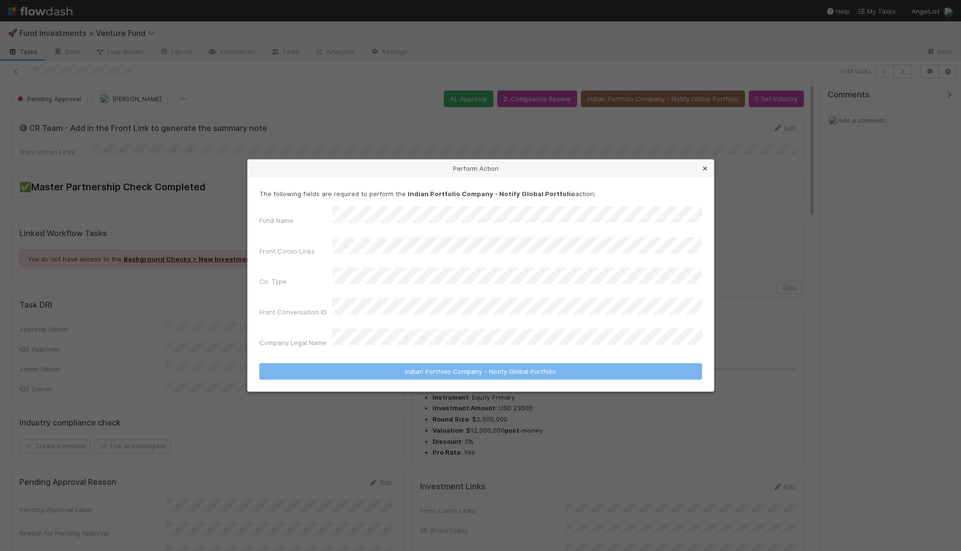  I want to click on label: Co. Type, so click(273, 281).